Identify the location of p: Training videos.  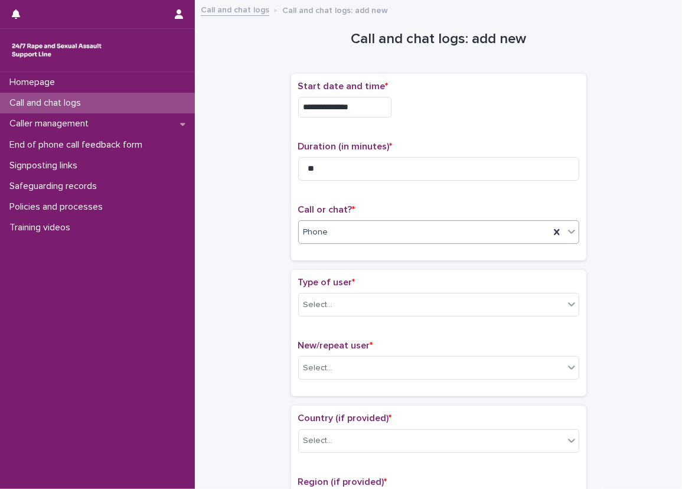
(42, 227).